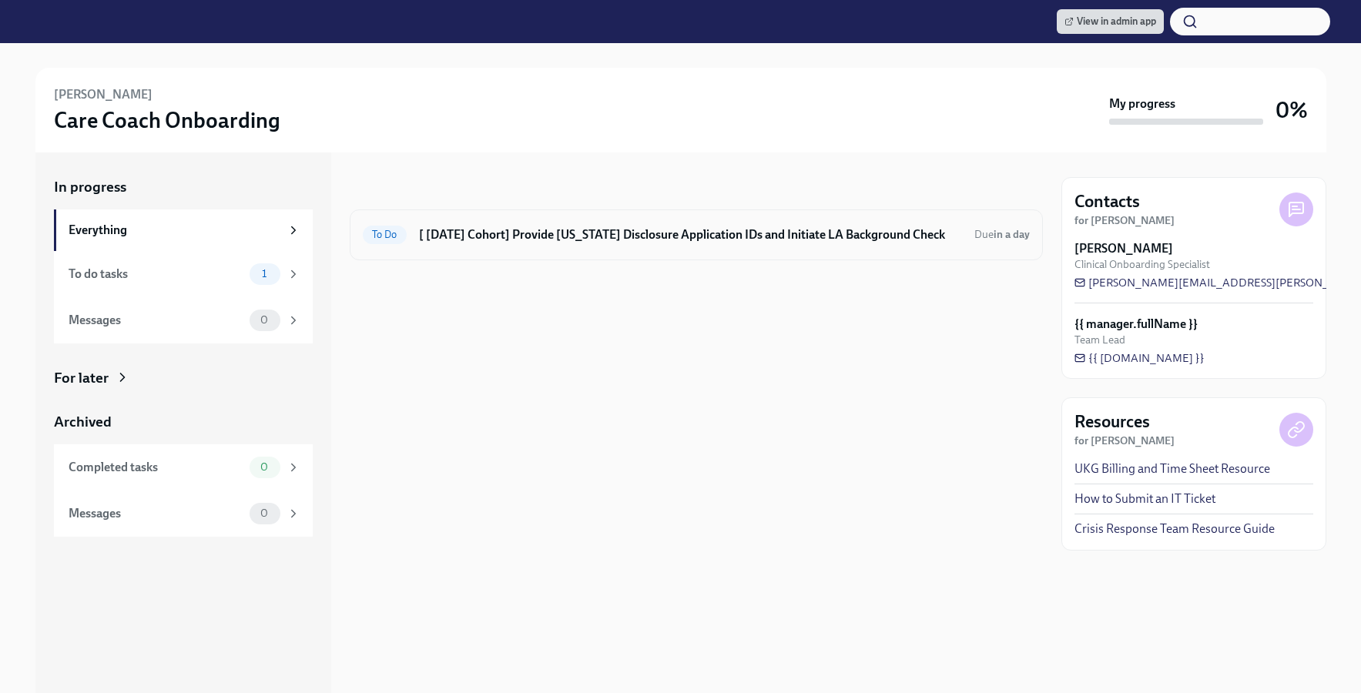  What do you see at coordinates (1292, 110) in the screenshot?
I see `h3: 0%` at bounding box center [1292, 110].